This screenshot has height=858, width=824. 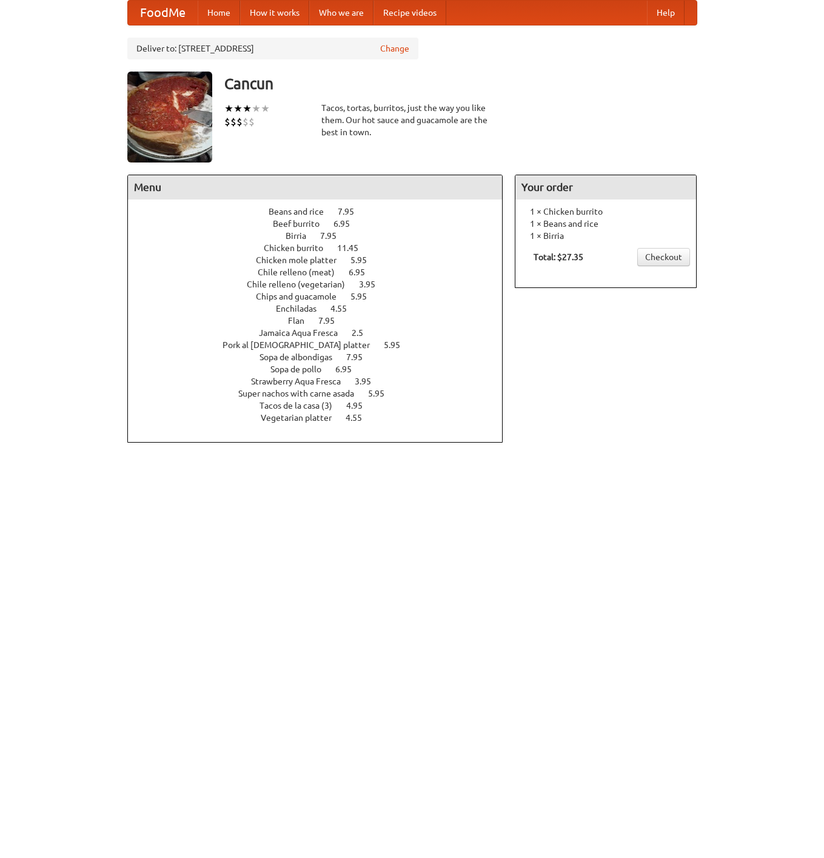 I want to click on a: Who we are, so click(x=341, y=13).